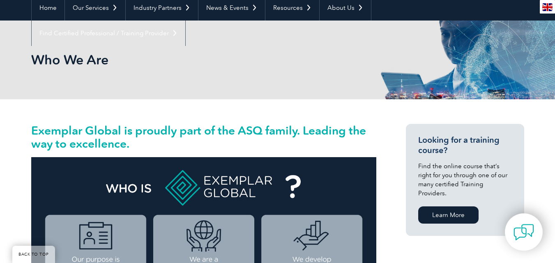  What do you see at coordinates (34, 255) in the screenshot?
I see `a: BACK TO TOP` at bounding box center [34, 255].